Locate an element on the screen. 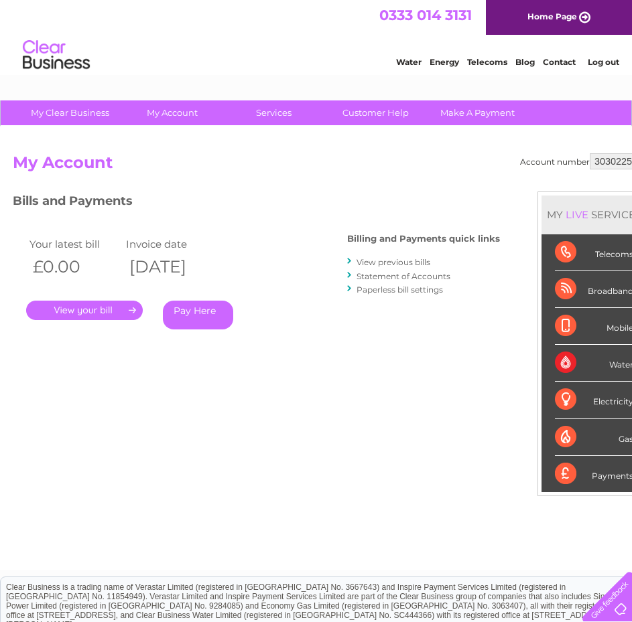 The image size is (632, 622). span: 0333 014 3131 is located at coordinates (425, 15).